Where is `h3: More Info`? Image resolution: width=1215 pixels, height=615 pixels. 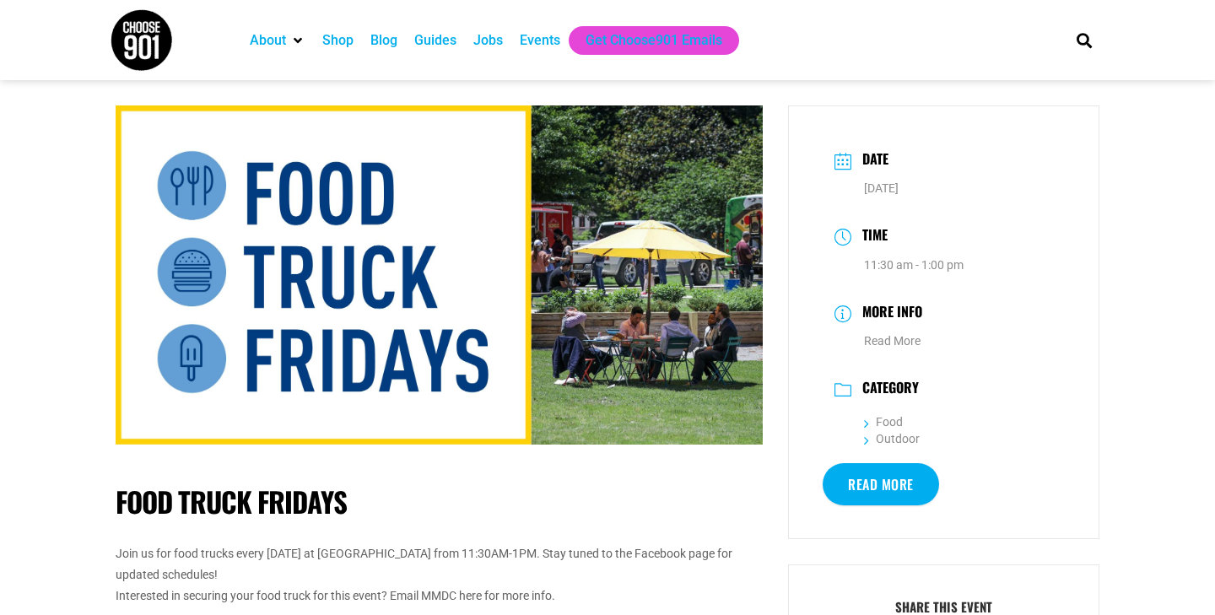 h3: More Info is located at coordinates (888, 313).